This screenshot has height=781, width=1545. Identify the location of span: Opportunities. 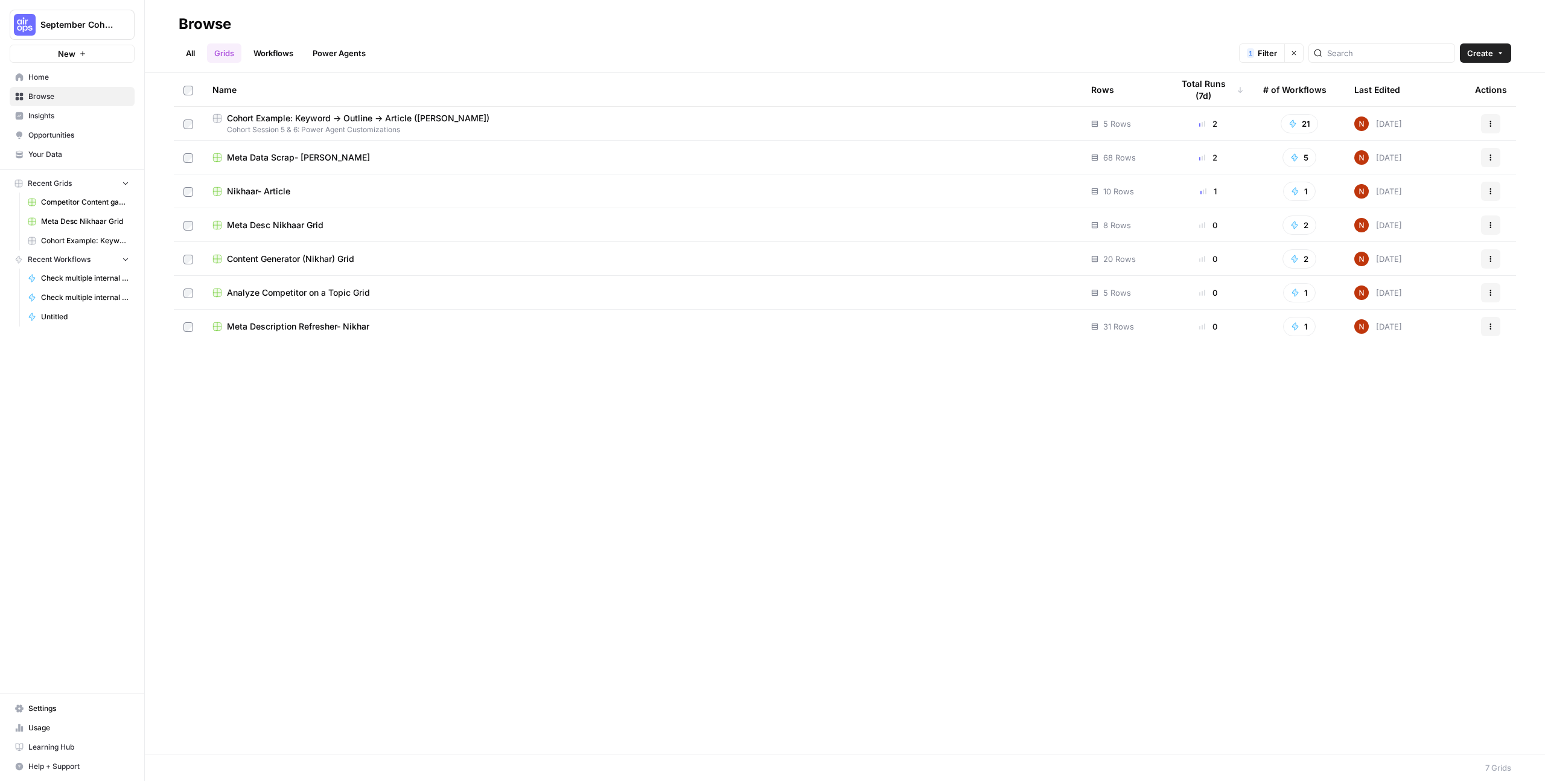
(78, 135).